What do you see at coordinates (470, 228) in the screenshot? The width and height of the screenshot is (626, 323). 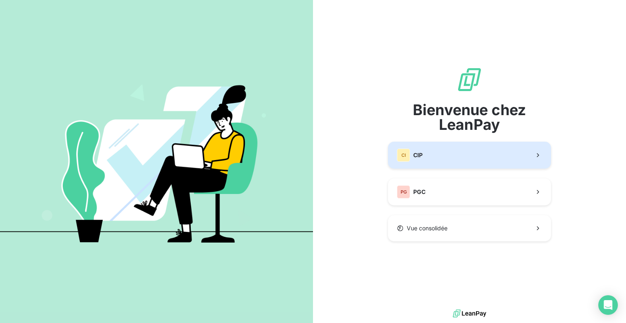 I see `button: Vue consolidée` at bounding box center [470, 228].